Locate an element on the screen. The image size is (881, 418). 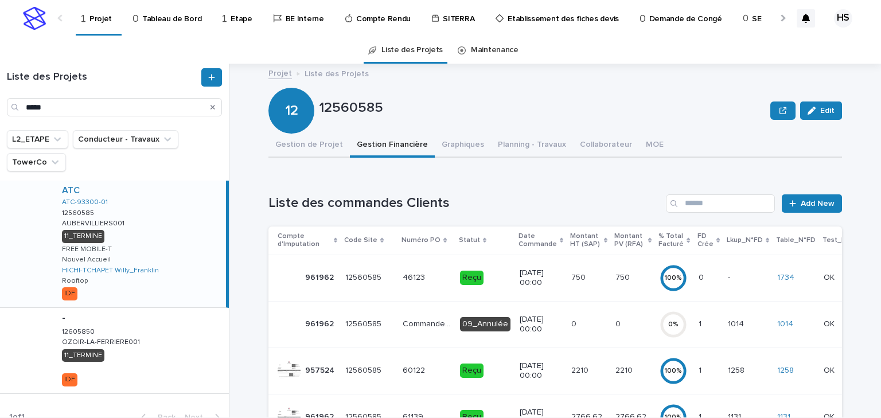
button: TowerCo is located at coordinates (36, 162).